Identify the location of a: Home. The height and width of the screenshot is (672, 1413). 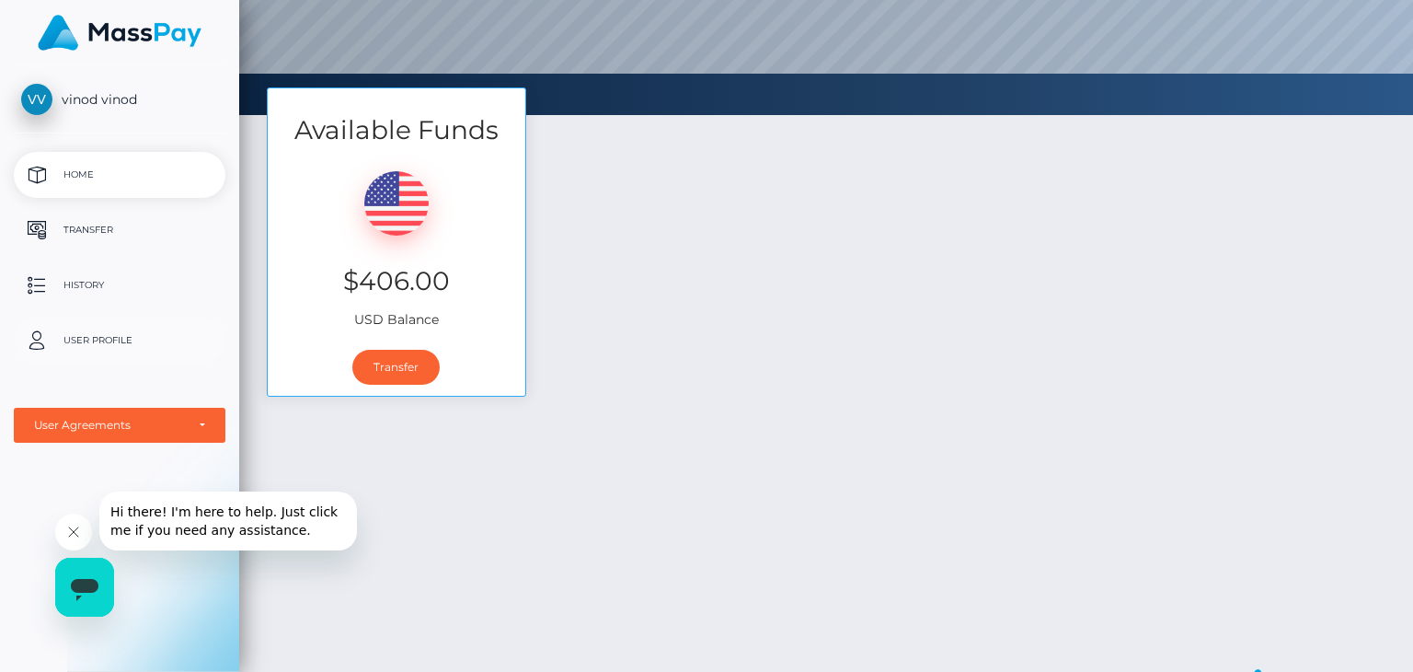
(120, 175).